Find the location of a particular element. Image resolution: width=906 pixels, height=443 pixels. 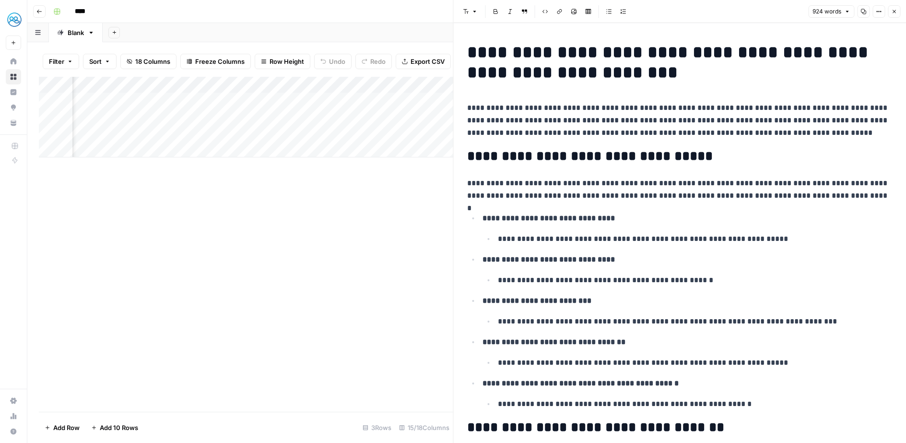

a: Settings is located at coordinates (13, 401).